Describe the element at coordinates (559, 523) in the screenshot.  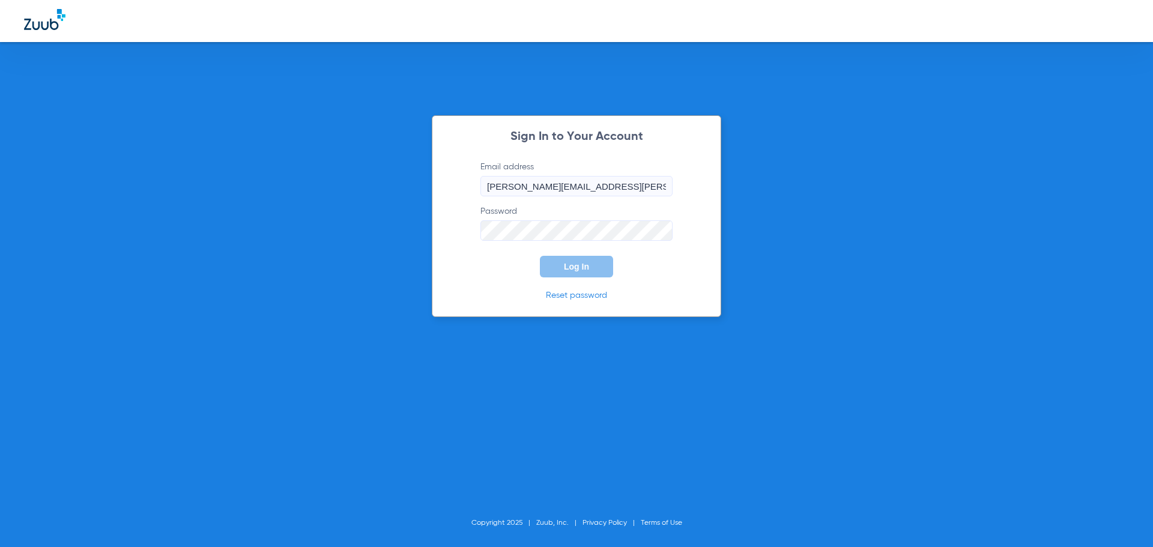
I see `li: Zuub, Inc.` at that location.